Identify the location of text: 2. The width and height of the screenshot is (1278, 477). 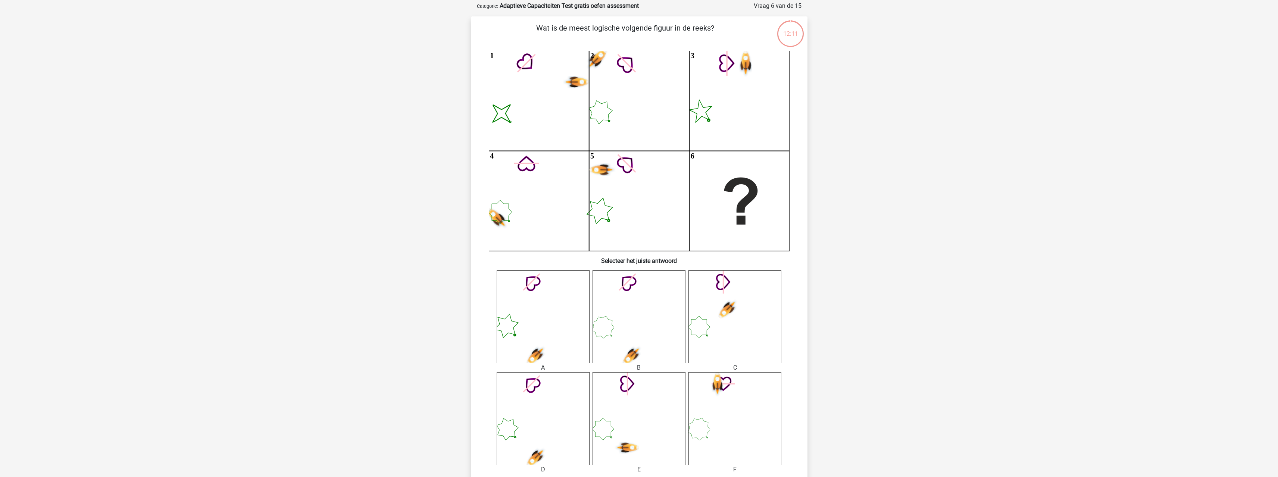
(592, 56).